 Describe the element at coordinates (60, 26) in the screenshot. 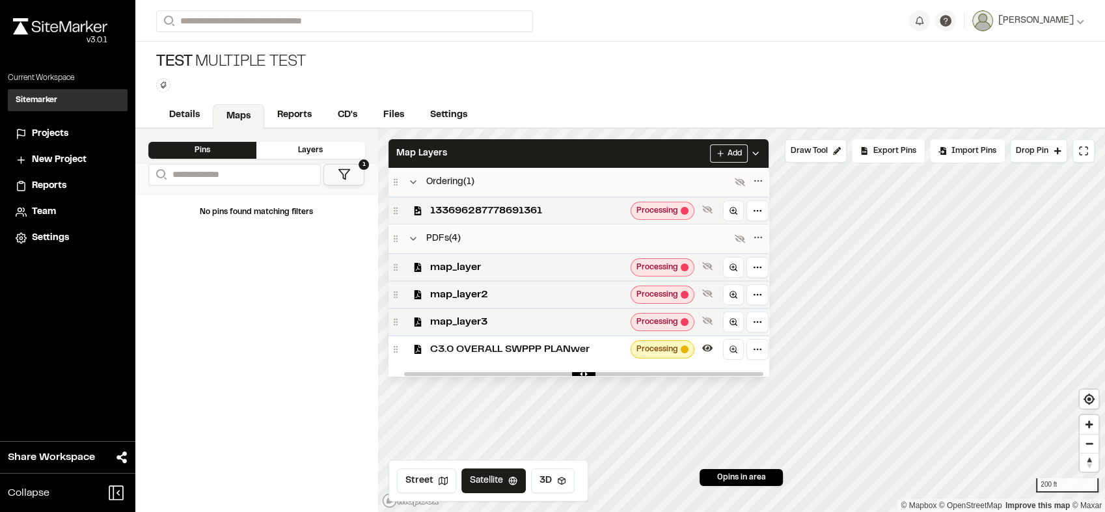

I see `img: rebrand.png` at that location.